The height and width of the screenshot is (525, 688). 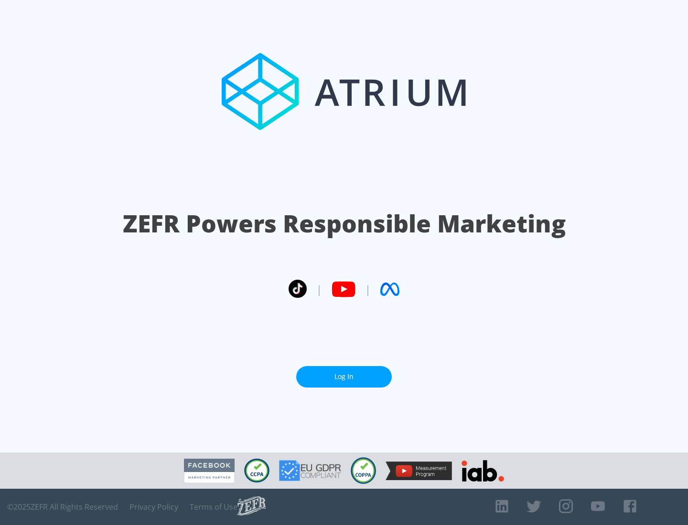 What do you see at coordinates (310, 471) in the screenshot?
I see `img: GDPR Compliant` at bounding box center [310, 471].